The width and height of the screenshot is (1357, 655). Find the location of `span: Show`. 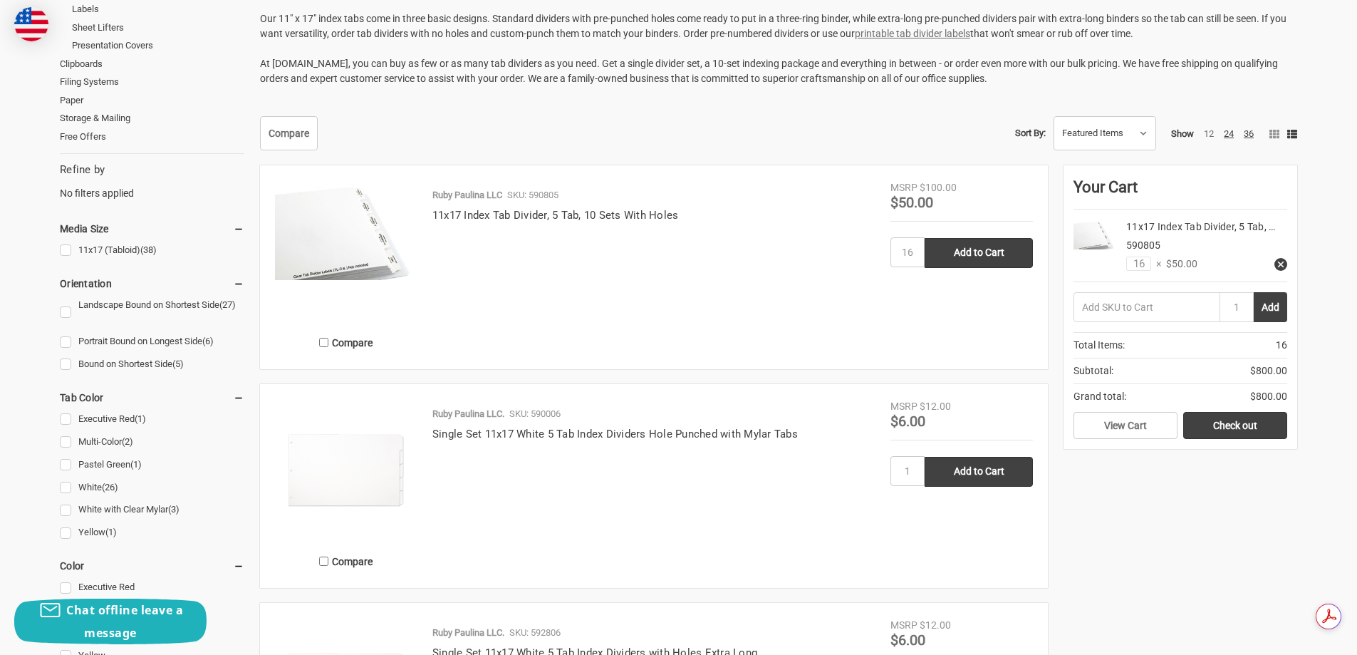

span: Show is located at coordinates (1183, 133).